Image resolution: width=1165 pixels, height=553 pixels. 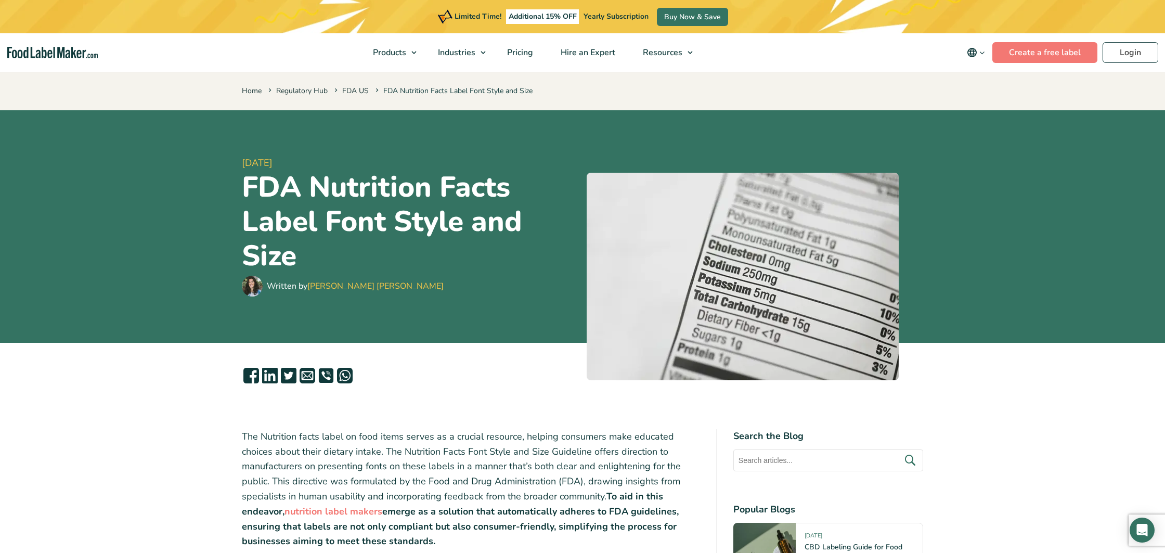 What do you see at coordinates (1045, 53) in the screenshot?
I see `a: Create a free label` at bounding box center [1045, 53].